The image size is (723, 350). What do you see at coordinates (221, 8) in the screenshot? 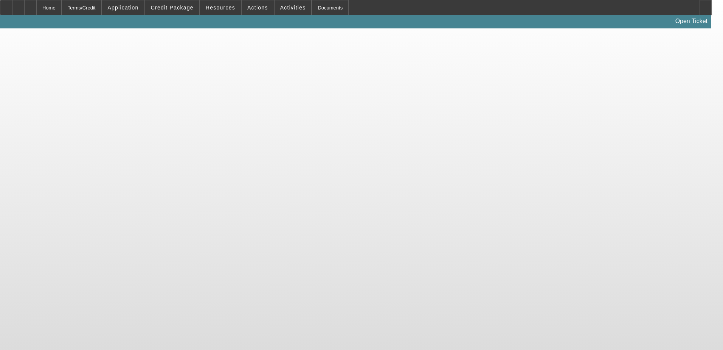
I see `button: Resources` at bounding box center [221, 8].